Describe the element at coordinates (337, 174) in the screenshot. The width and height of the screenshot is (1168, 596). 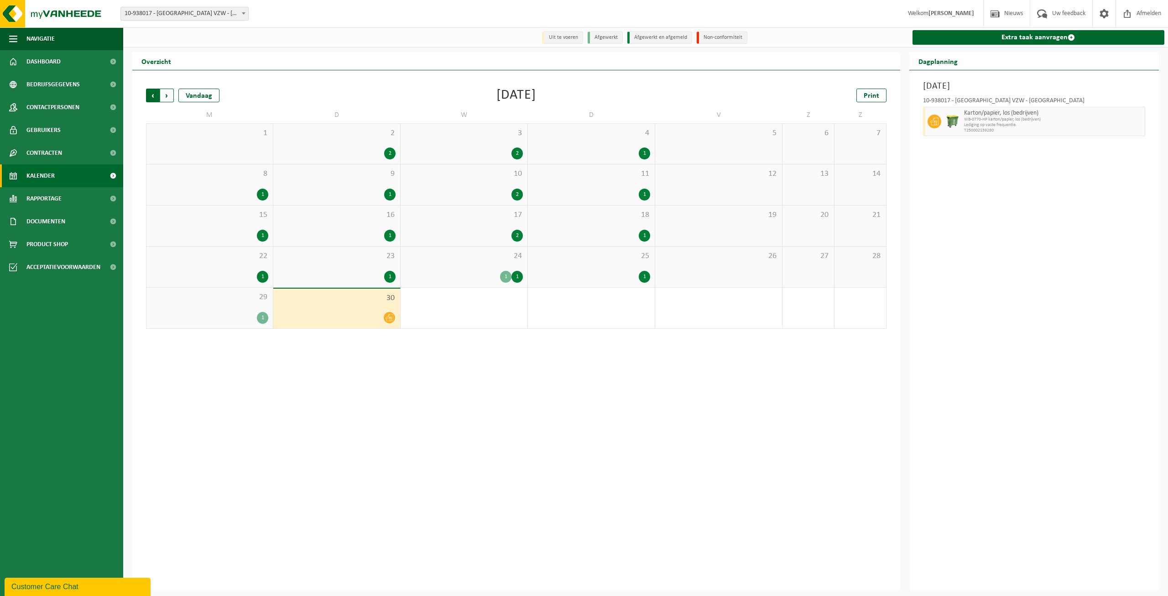
I see `span: 9` at that location.